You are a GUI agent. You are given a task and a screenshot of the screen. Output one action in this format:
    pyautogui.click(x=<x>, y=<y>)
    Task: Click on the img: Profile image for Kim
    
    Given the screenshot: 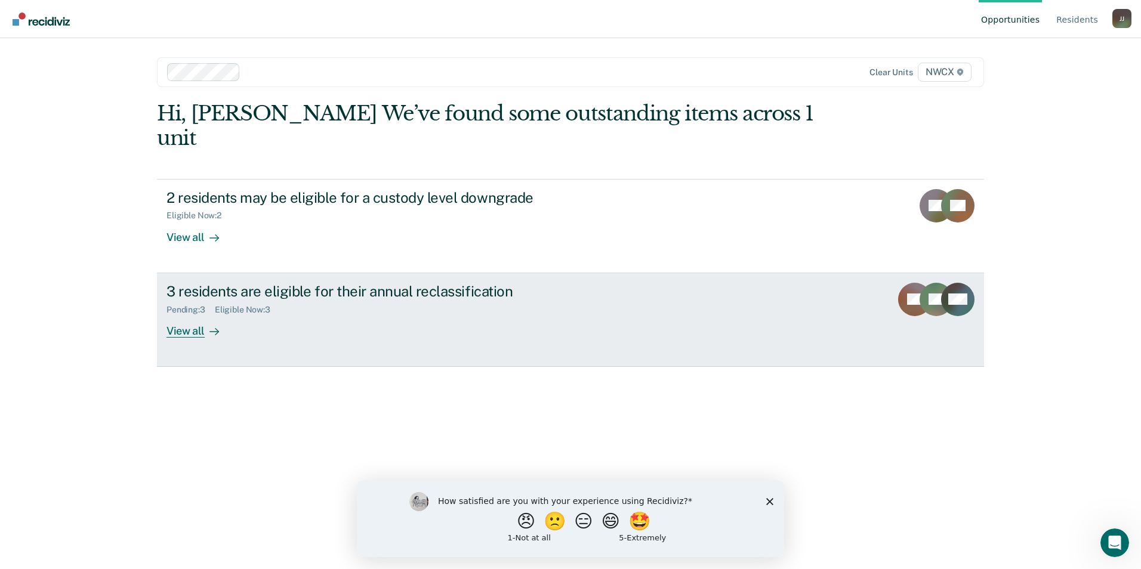 What is the action you would take?
    pyautogui.click(x=62, y=21)
    